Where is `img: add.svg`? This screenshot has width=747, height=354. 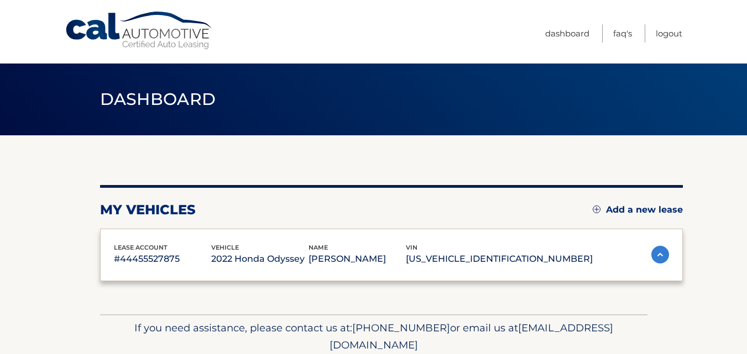
img: add.svg is located at coordinates (597, 210).